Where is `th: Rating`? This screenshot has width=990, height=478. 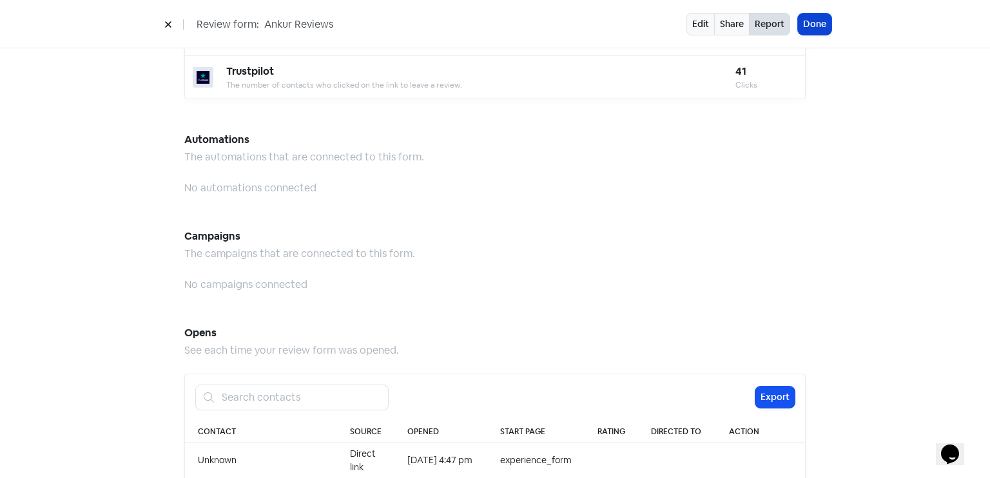
th: Rating is located at coordinates (611, 432).